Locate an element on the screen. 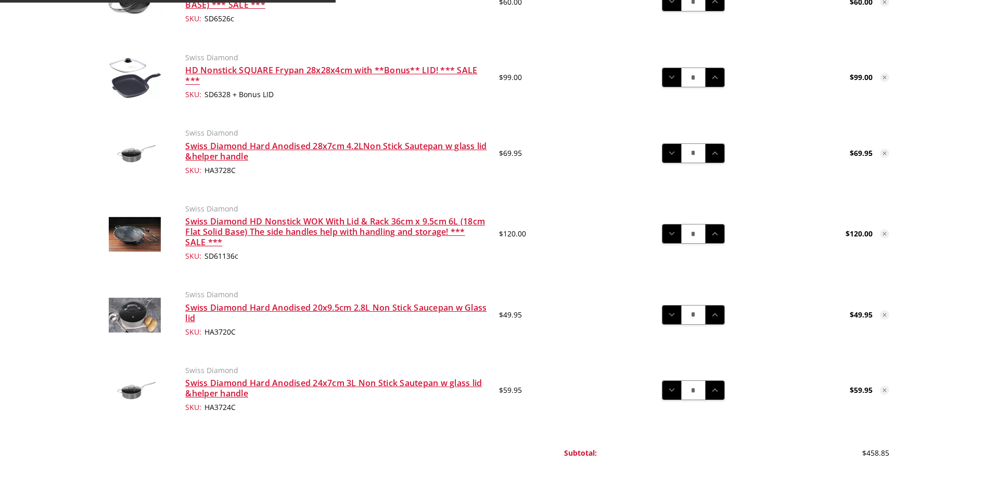  a: Swiss Diamond HD Nonstick WOK With Lid & Rack 36cm x 9.5cm 6L (18cm Flat Solid Base) The side han... is located at coordinates (335, 232).